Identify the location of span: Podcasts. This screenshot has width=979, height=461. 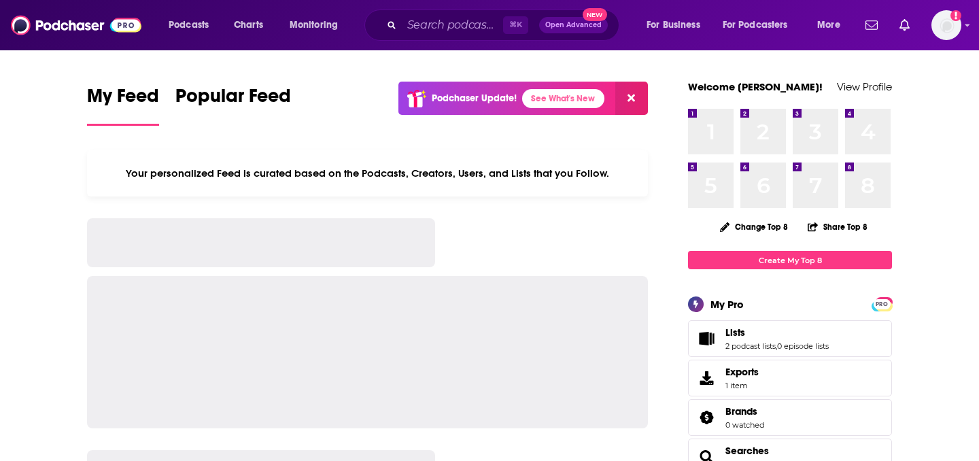
(188, 25).